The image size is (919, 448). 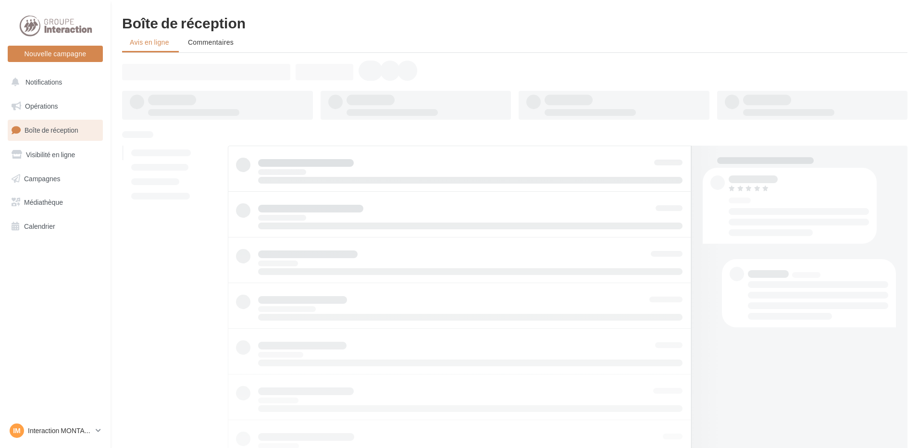 What do you see at coordinates (55, 155) in the screenshot?
I see `a: Visibilité en ligne` at bounding box center [55, 155].